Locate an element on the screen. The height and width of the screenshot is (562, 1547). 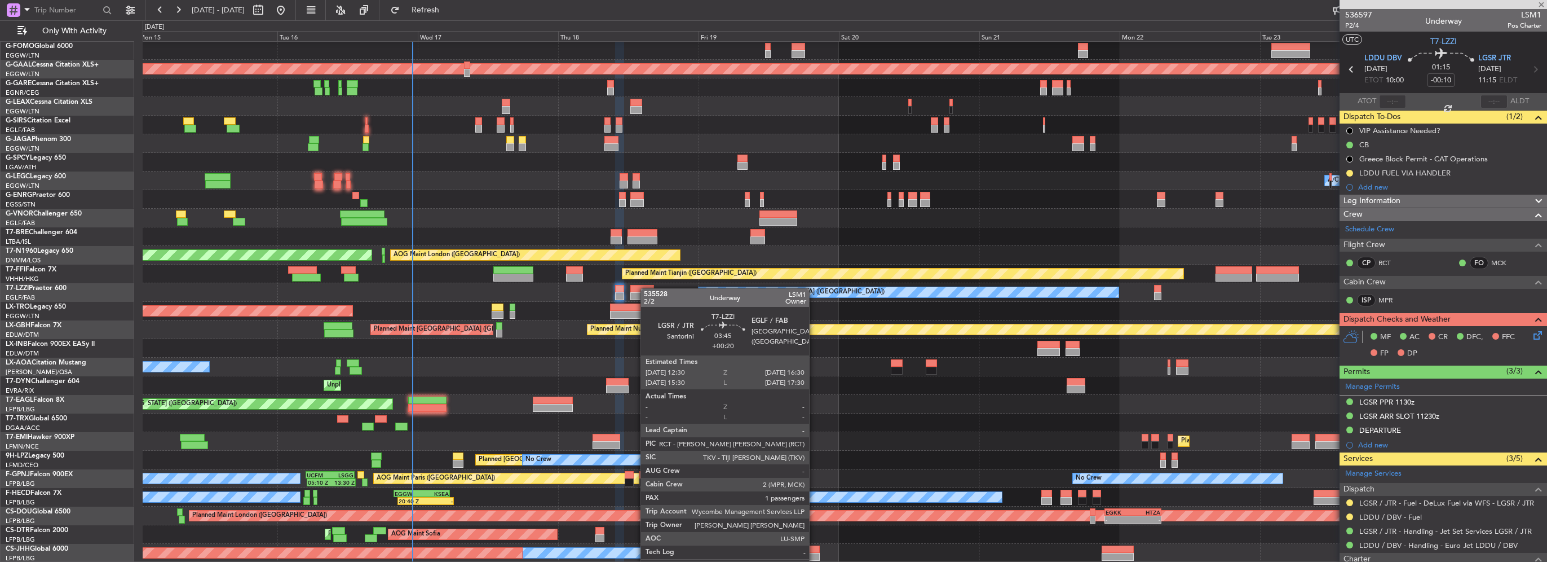
div: VIP Assistance Needed? is located at coordinates (1400, 130).